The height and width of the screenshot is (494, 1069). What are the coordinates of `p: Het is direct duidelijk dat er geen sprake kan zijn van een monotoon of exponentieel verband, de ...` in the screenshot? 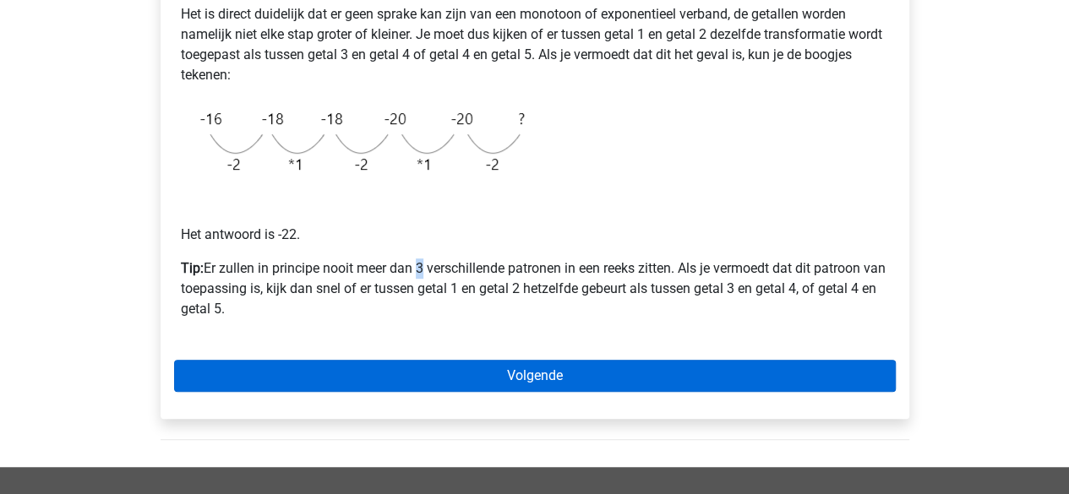 It's located at (535, 45).